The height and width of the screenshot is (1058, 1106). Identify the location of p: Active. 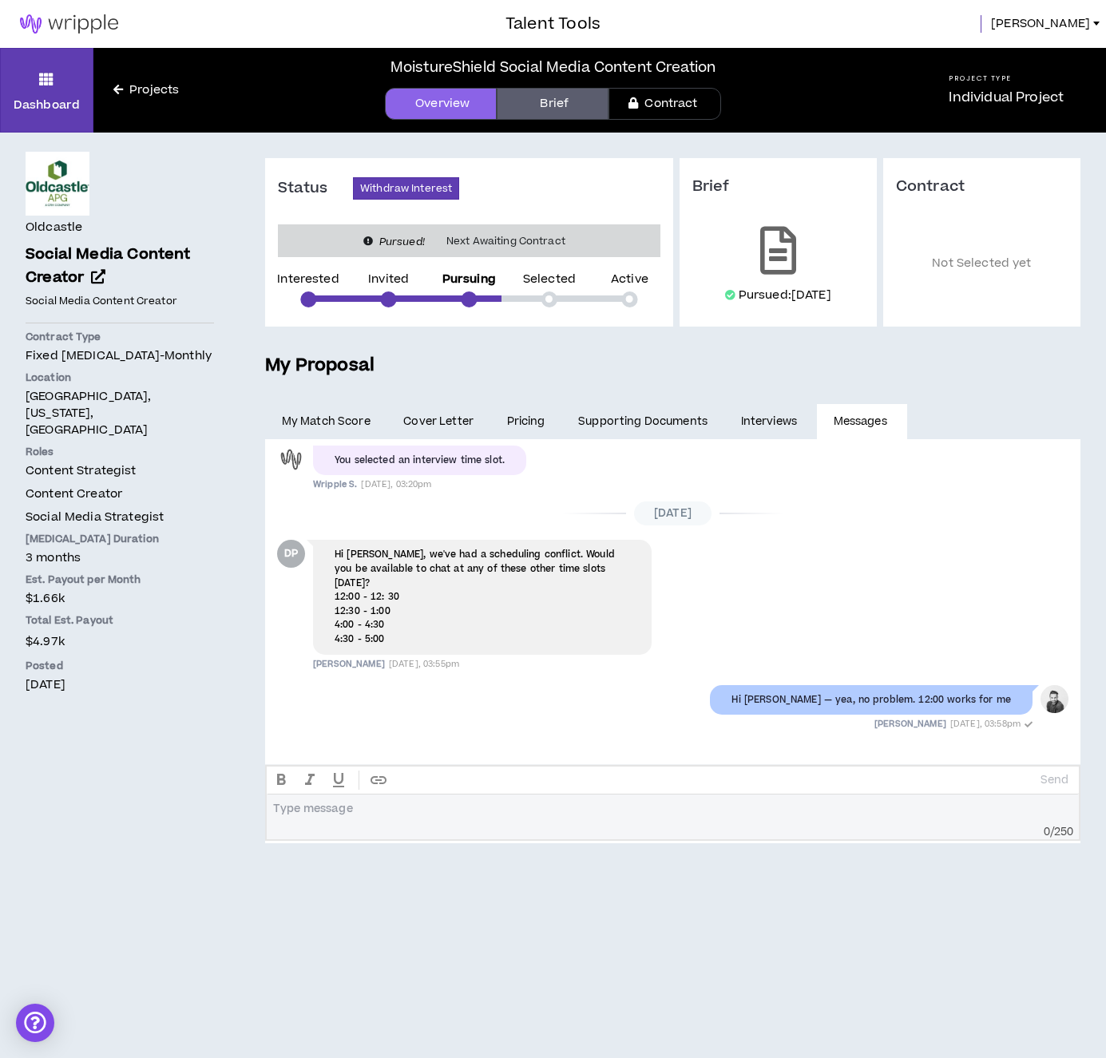
(629, 279).